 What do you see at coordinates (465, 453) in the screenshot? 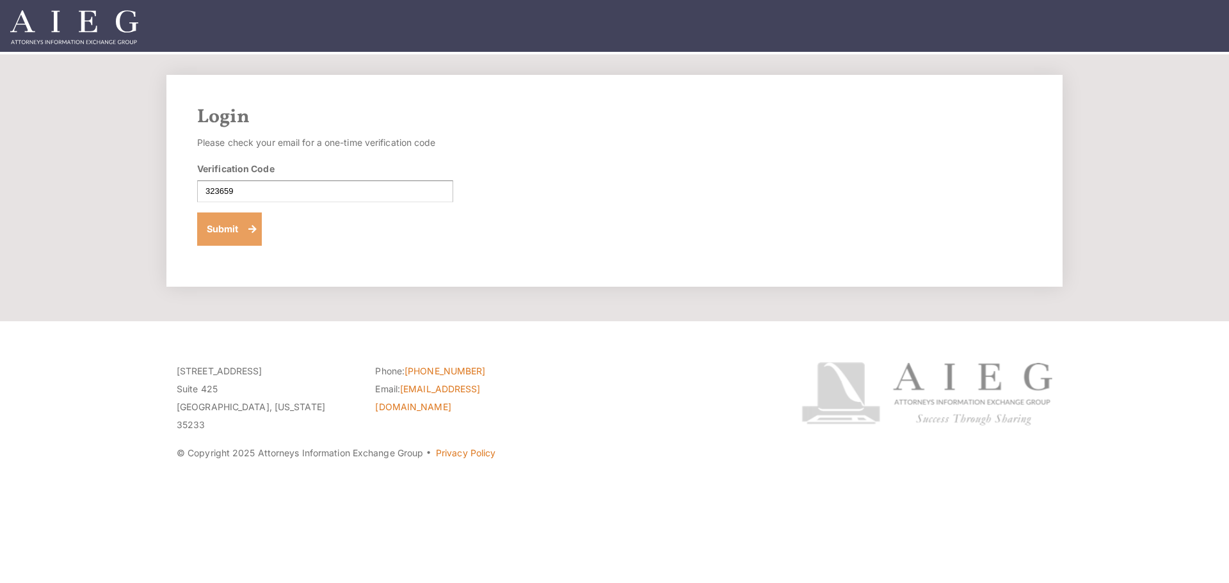
I see `a: Privacy Policy` at bounding box center [465, 453].